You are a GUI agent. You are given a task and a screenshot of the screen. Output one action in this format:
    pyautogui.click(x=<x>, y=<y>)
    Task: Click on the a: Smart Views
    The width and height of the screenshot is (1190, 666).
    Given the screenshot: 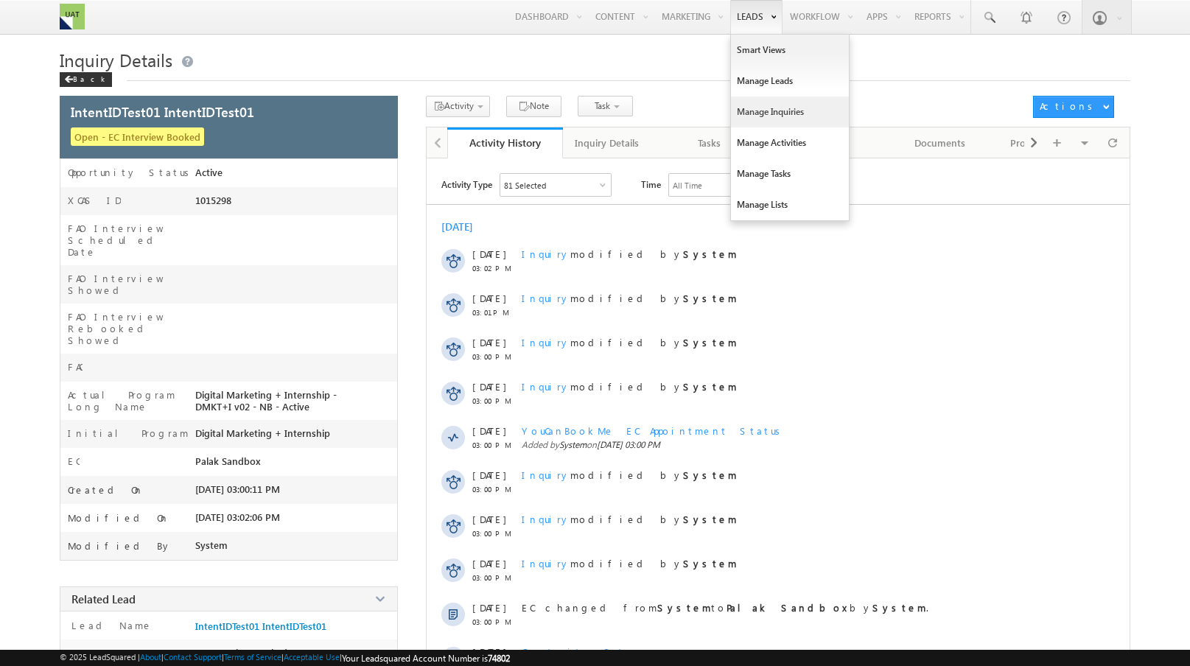 What is the action you would take?
    pyautogui.click(x=790, y=50)
    